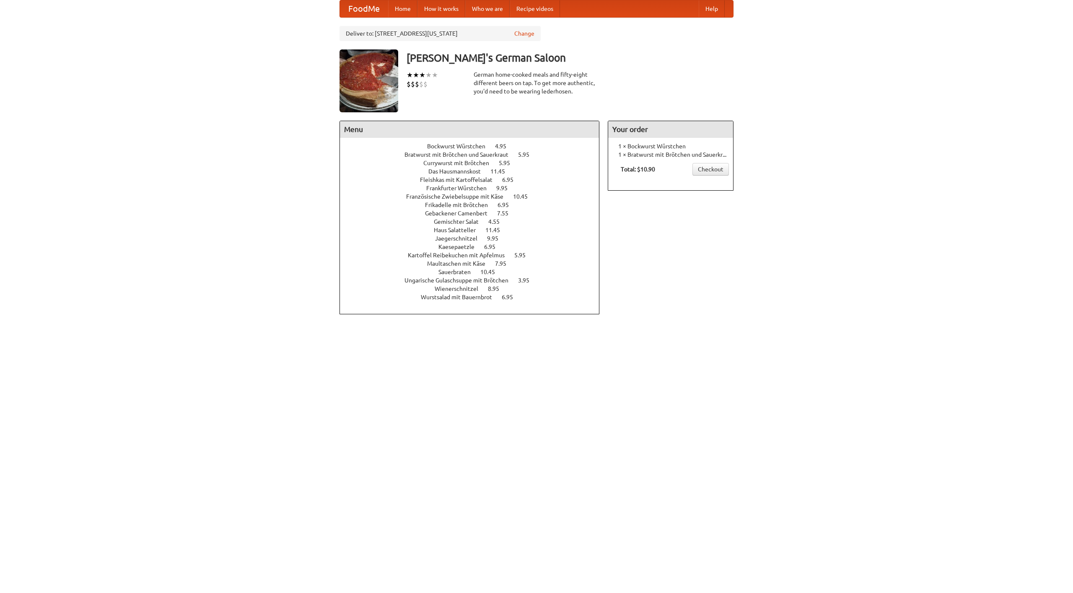  I want to click on a: Gebackener Camenbert 7.55, so click(474, 213).